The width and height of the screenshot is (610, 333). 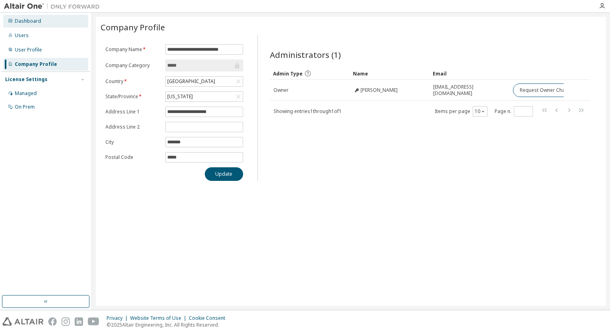 What do you see at coordinates (224, 174) in the screenshot?
I see `button: Update` at bounding box center [224, 174].